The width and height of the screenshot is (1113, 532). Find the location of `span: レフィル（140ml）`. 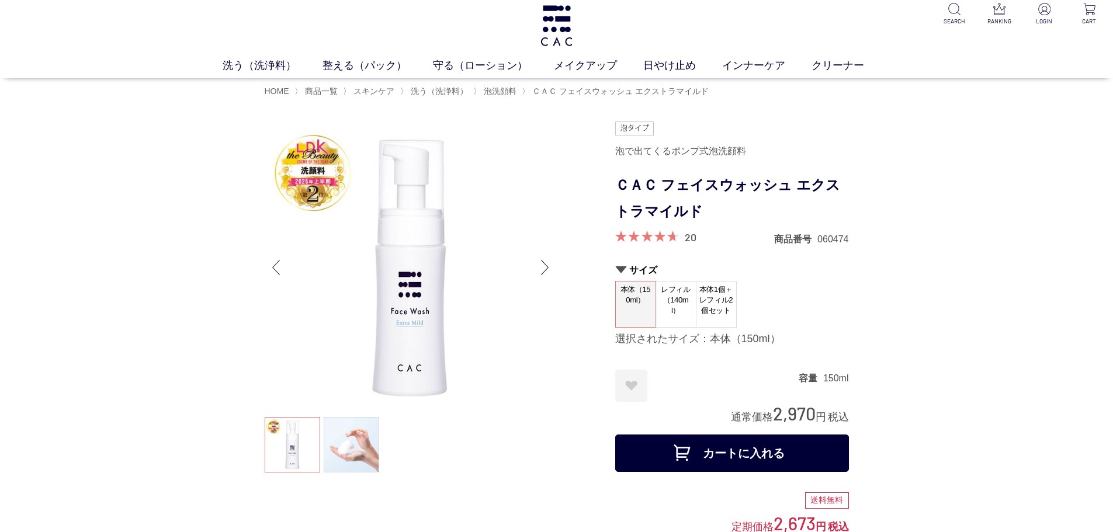

span: レフィル（140ml） is located at coordinates (676, 300).